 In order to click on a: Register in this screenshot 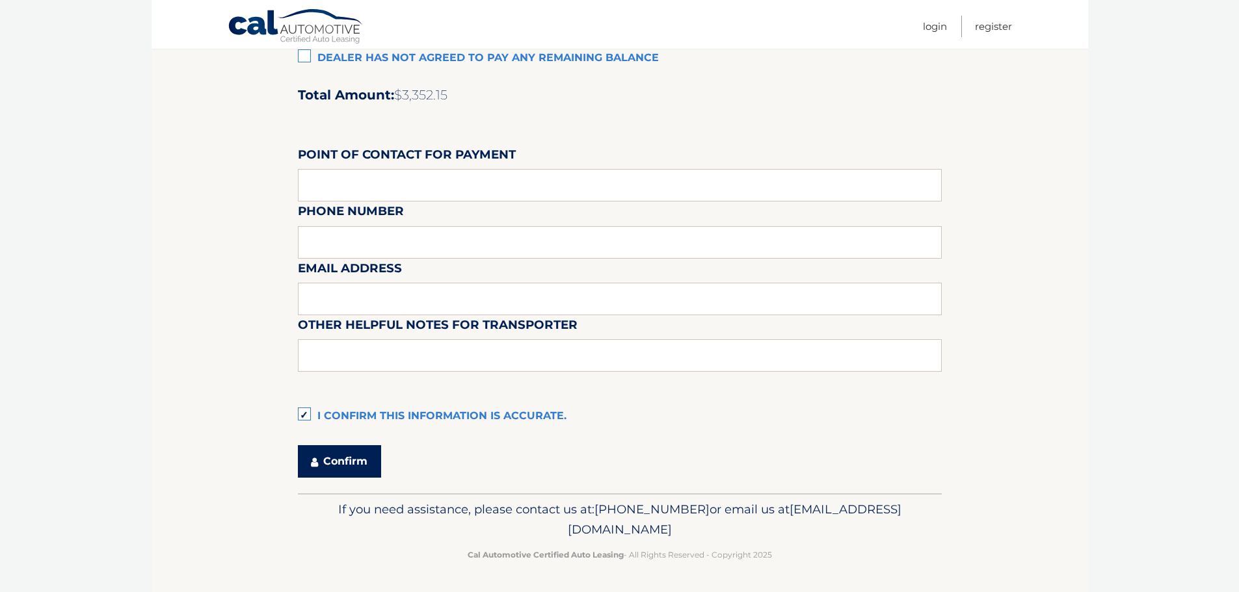, I will do `click(993, 26)`.